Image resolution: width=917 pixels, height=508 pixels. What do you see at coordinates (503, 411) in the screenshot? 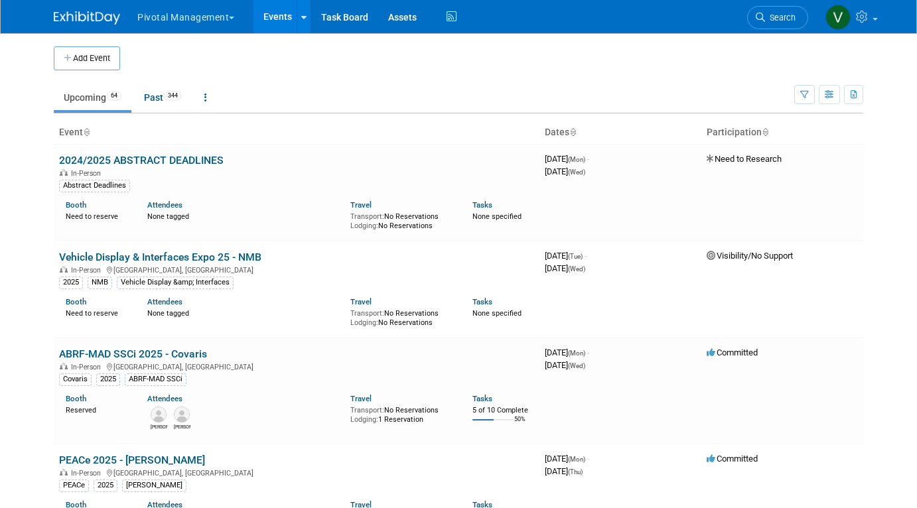
I see `div: 5 of 10 Complete` at bounding box center [503, 411].